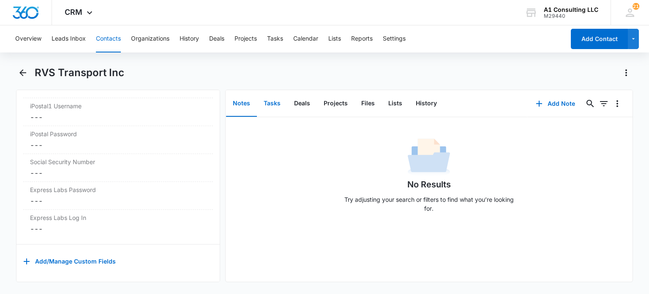 Image resolution: width=649 pixels, height=294 pixels. What do you see at coordinates (590, 104) in the screenshot?
I see `button: Search...` at bounding box center [590, 104].